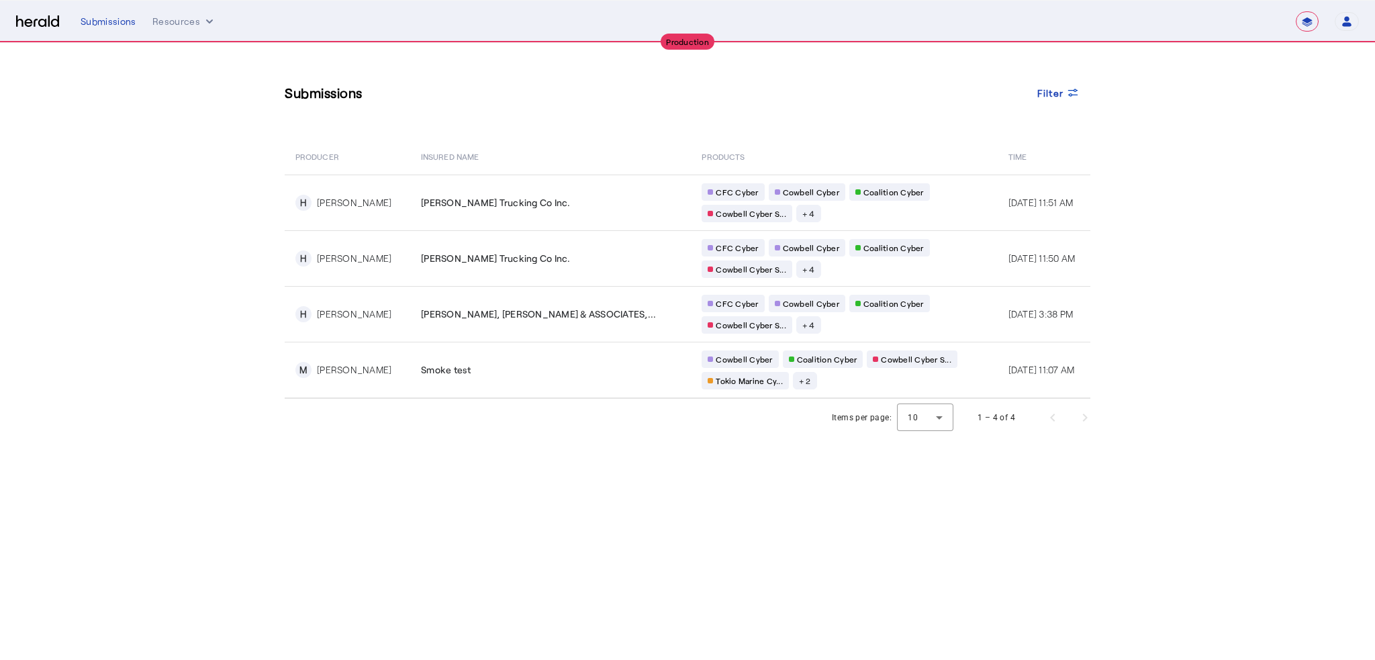 This screenshot has width=1375, height=660. I want to click on div: Submissions, so click(108, 21).